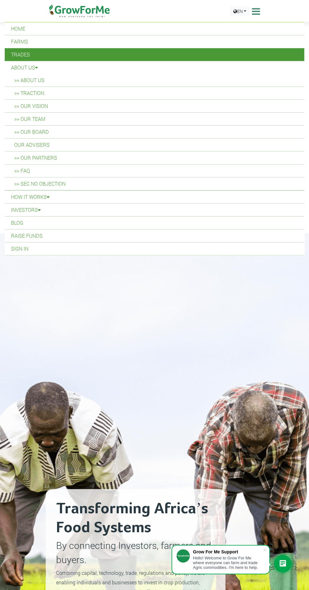 The width and height of the screenshot is (309, 590). What do you see at coordinates (228, 551) in the screenshot?
I see `div: Grow For Me Support` at bounding box center [228, 551].